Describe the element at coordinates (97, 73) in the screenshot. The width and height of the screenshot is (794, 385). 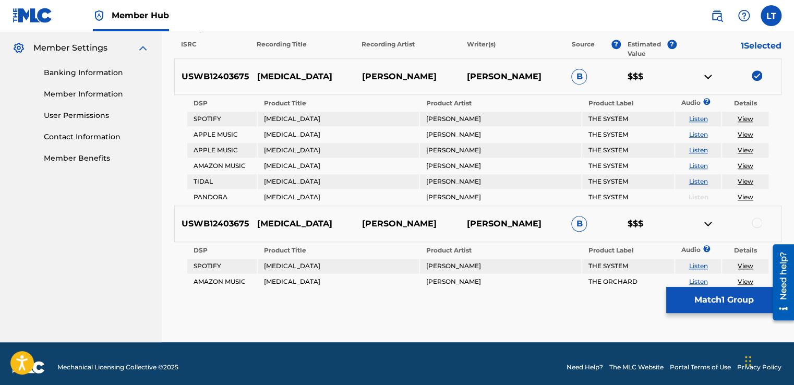
I see `a: Banking Information` at that location.